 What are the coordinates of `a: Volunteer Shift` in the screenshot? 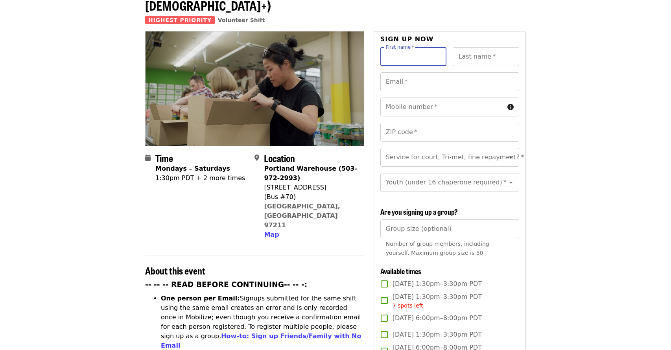 It's located at (242, 20).